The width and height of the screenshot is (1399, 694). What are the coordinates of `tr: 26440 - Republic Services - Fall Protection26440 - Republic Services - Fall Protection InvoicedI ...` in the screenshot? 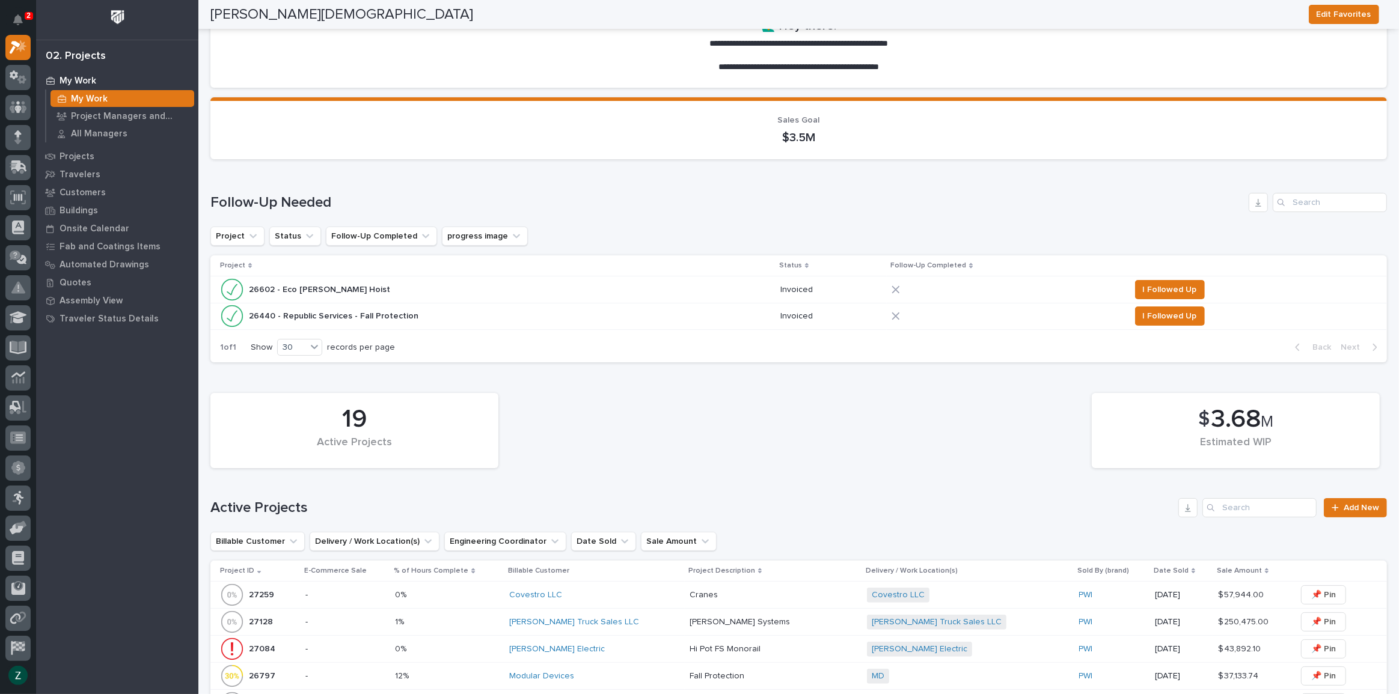 It's located at (798, 316).